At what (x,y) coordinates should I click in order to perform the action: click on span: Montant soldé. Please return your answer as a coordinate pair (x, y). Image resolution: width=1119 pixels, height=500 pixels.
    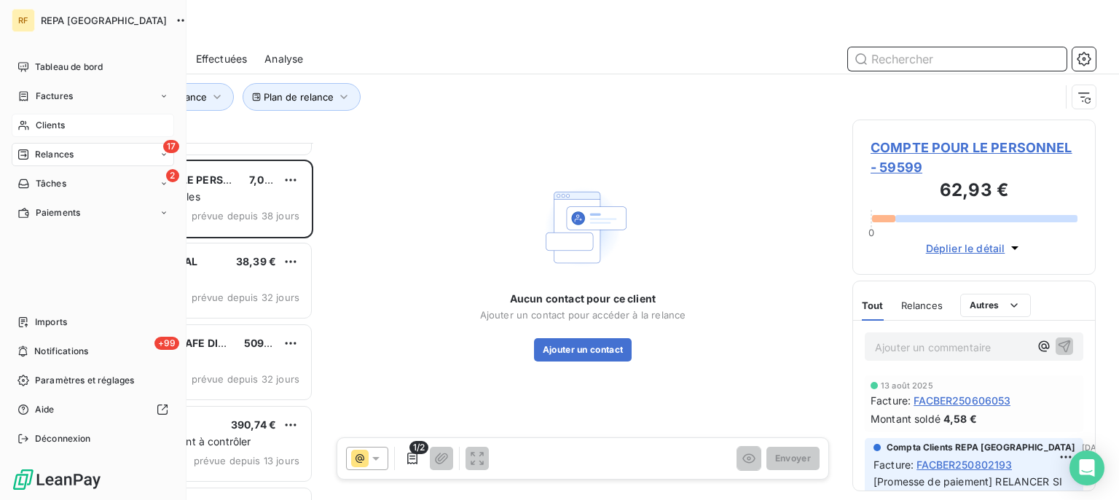
    Looking at the image, I should click on (906, 418).